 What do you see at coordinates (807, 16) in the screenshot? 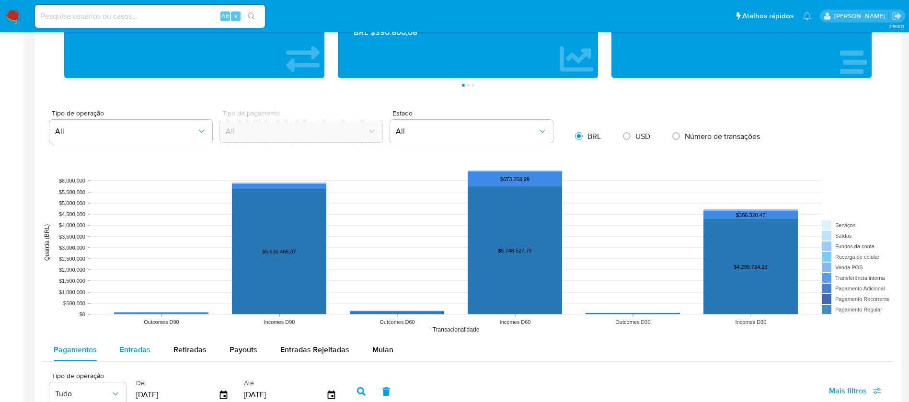
I see `a: Notificações` at bounding box center [807, 16].